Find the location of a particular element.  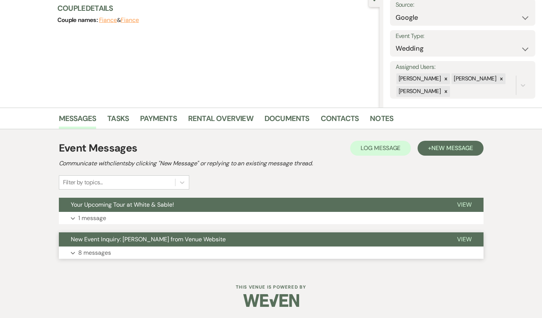

button: +New Message is located at coordinates (450, 148).